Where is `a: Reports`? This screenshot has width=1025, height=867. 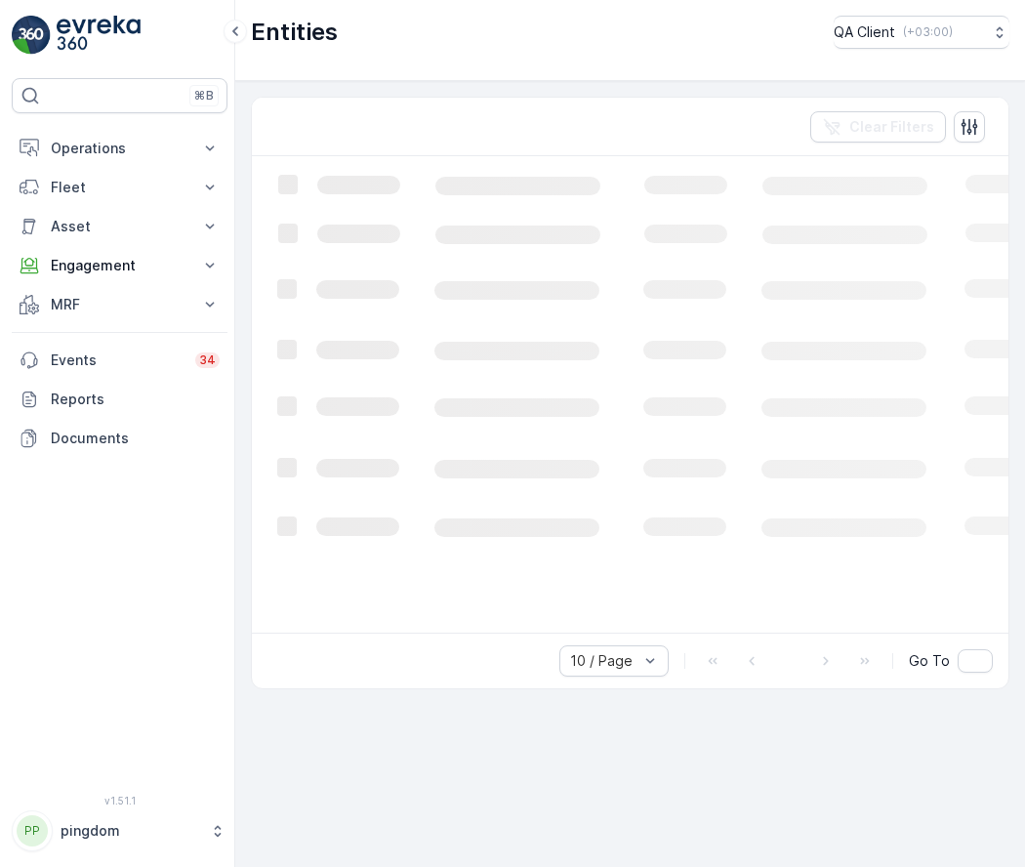 a: Reports is located at coordinates (119, 399).